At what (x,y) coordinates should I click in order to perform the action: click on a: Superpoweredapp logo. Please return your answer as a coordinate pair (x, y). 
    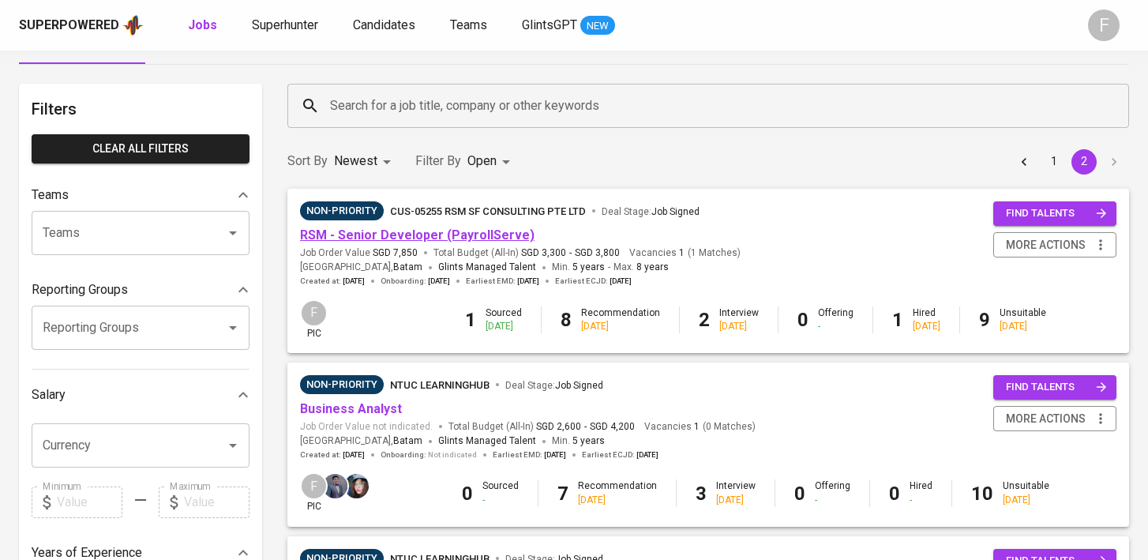
    Looking at the image, I should click on (81, 25).